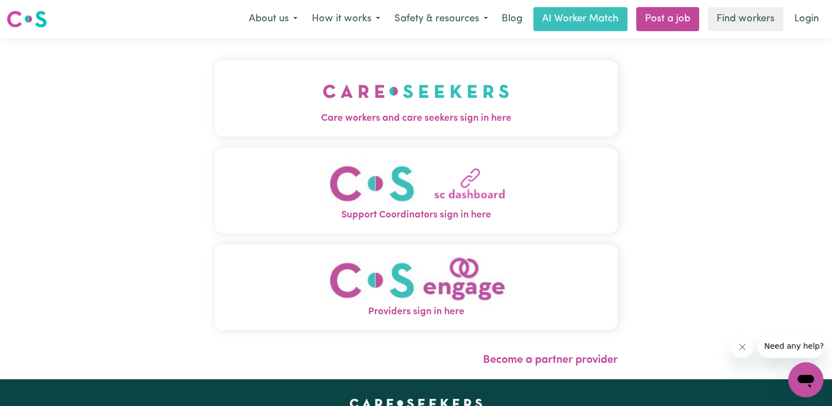  Describe the element at coordinates (806, 19) in the screenshot. I see `a: Login` at that location.